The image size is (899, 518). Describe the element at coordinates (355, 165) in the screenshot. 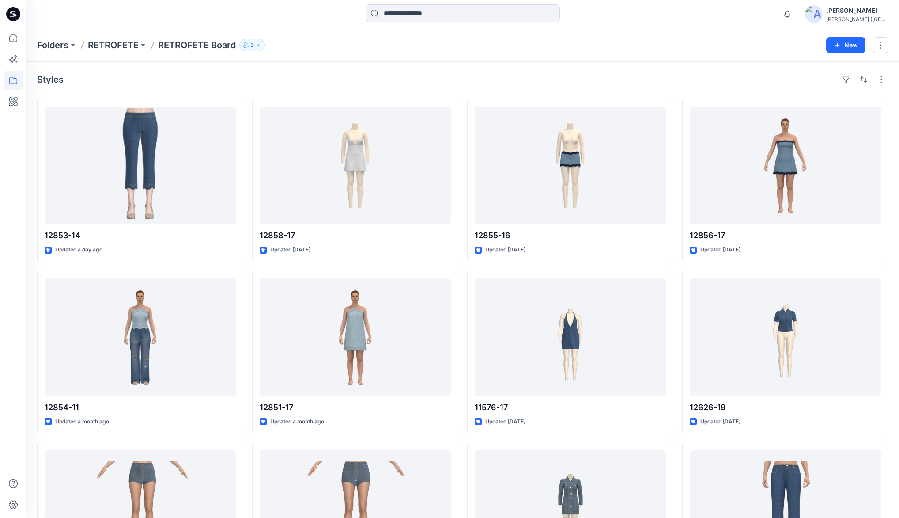

I see `a: 12858-17` at that location.